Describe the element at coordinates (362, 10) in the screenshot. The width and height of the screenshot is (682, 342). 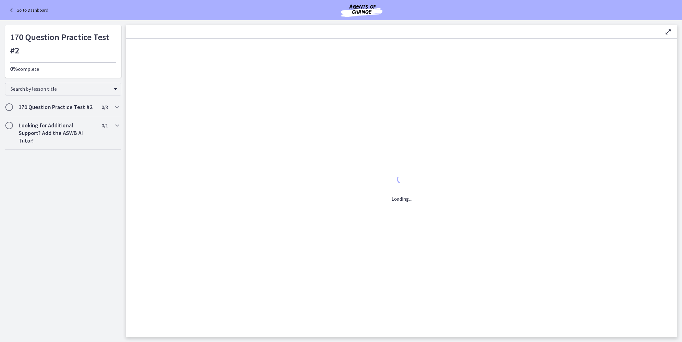
I see `img: Agents of Change Social Work Test Prep` at that location.